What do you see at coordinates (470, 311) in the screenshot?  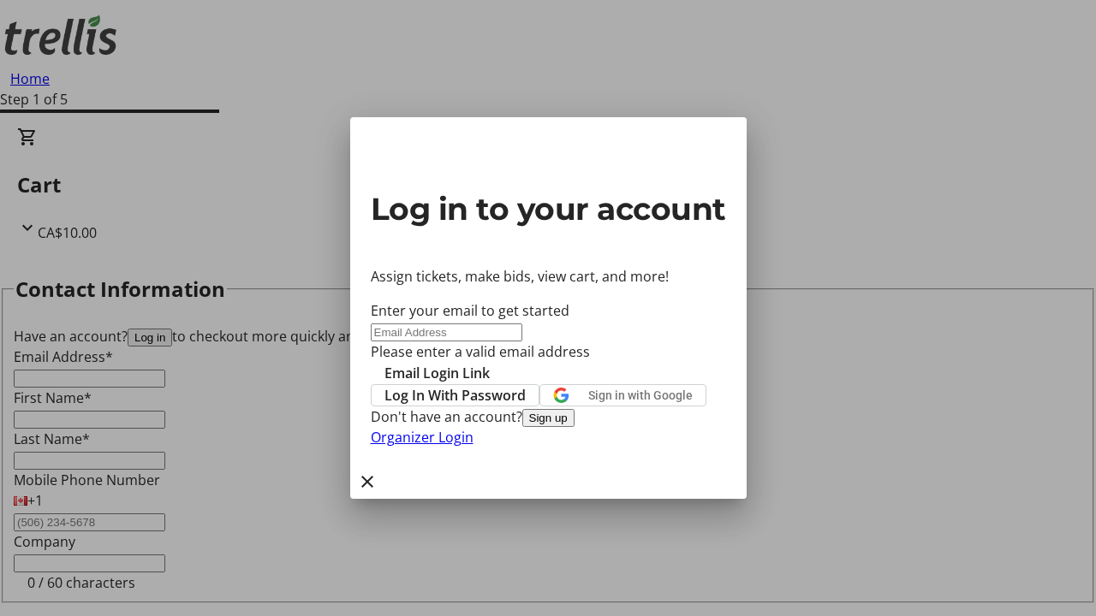 I see `label: Enter your email to get started` at bounding box center [470, 311].